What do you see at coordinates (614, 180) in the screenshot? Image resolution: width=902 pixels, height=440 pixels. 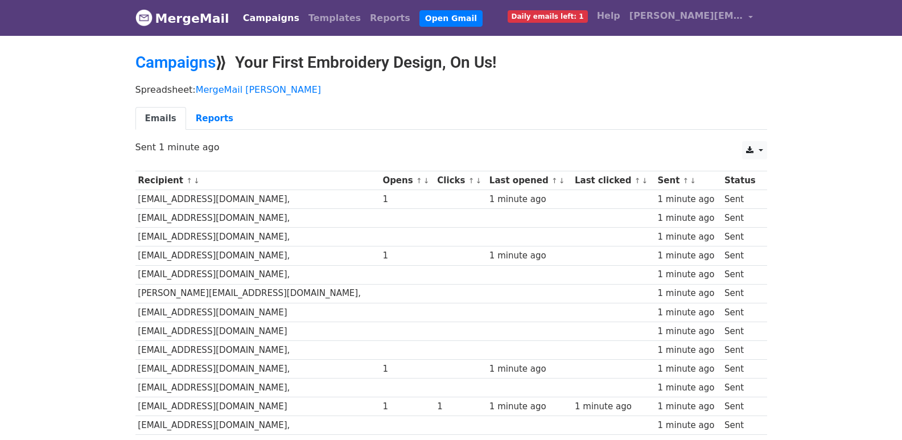 I see `th: Last clicked` at bounding box center [614, 180].